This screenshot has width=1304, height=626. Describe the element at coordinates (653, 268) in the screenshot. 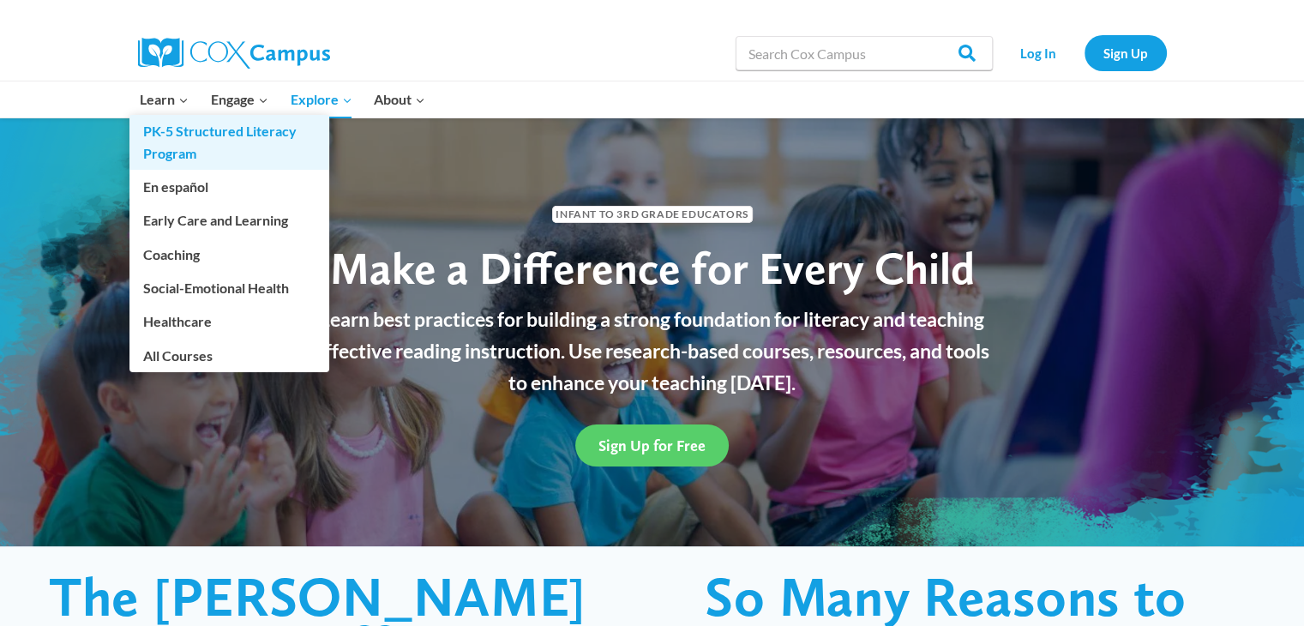

I see `span: Make a Difference for Every Child` at that location.